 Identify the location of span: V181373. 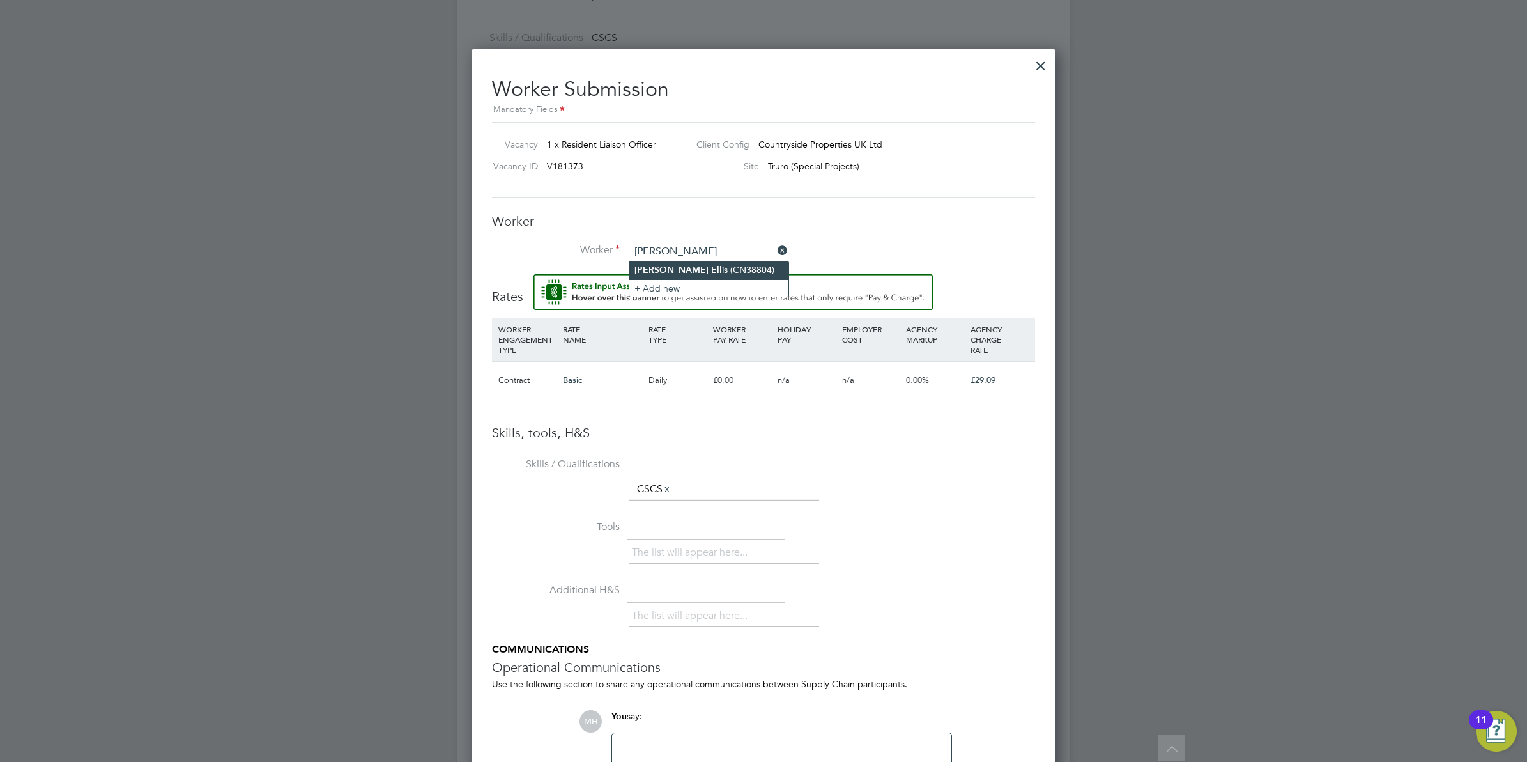
(565, 166).